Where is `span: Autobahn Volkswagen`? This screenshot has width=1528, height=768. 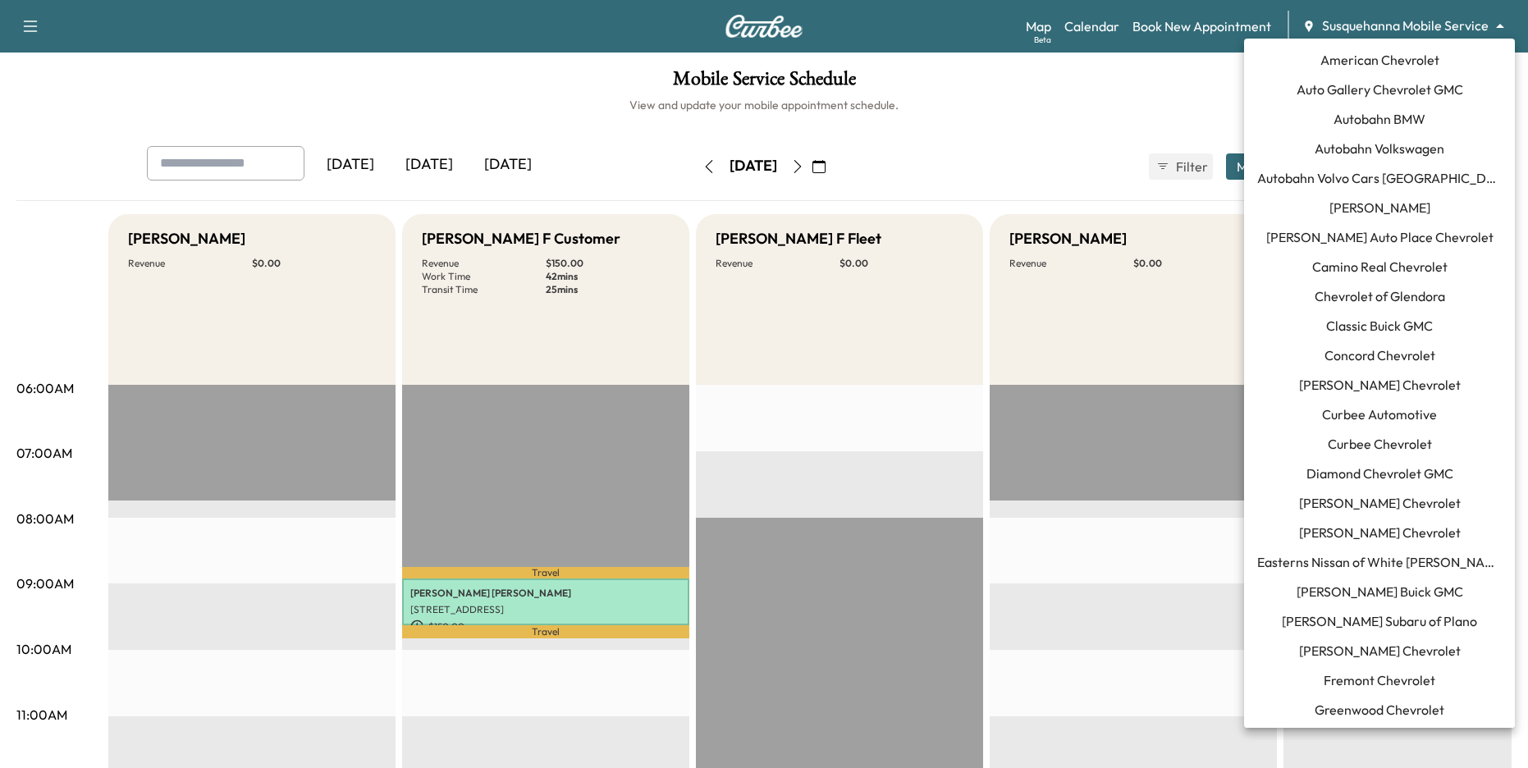 span: Autobahn Volkswagen is located at coordinates (1380, 149).